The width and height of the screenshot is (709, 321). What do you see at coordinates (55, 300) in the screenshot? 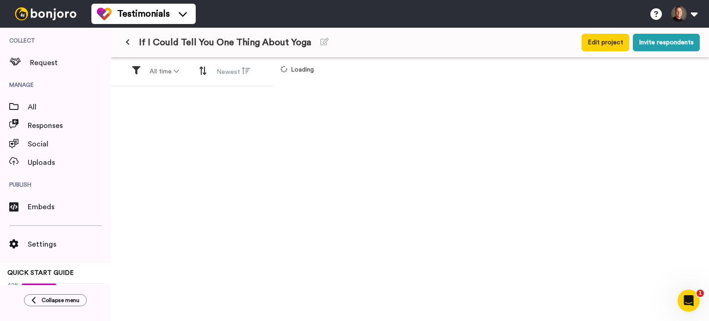
I see `button: Collapse menu` at bounding box center [55, 300].